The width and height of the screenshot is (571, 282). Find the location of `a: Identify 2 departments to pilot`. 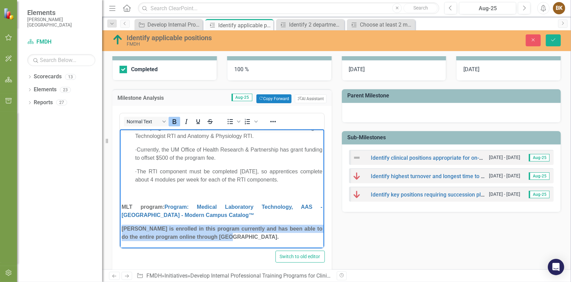

a: Identify 2 departments to pilot is located at coordinates (310, 25).